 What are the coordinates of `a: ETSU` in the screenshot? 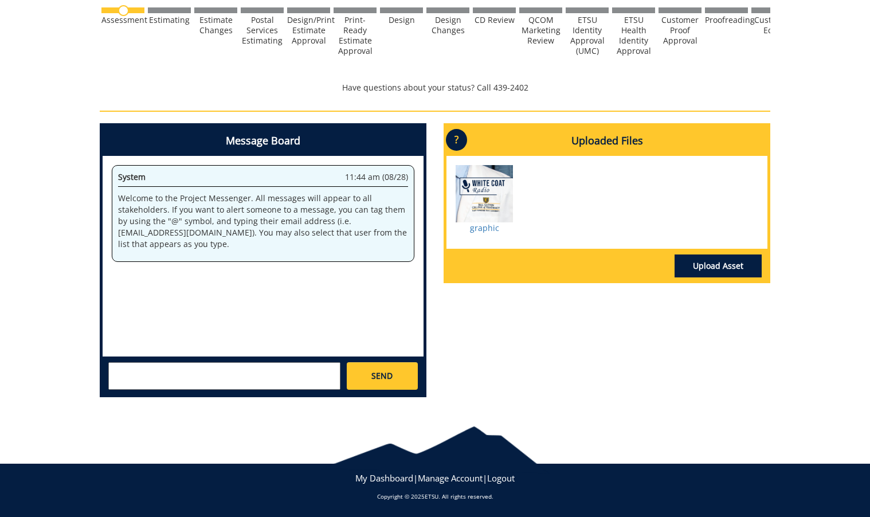 It's located at (432, 496).